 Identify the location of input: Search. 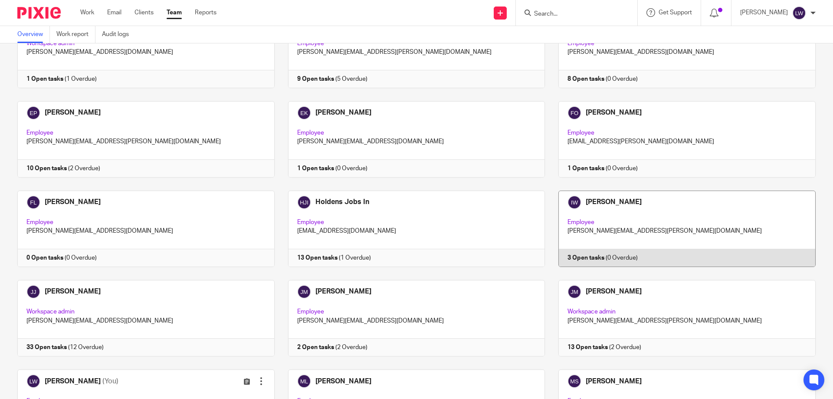
(572, 14).